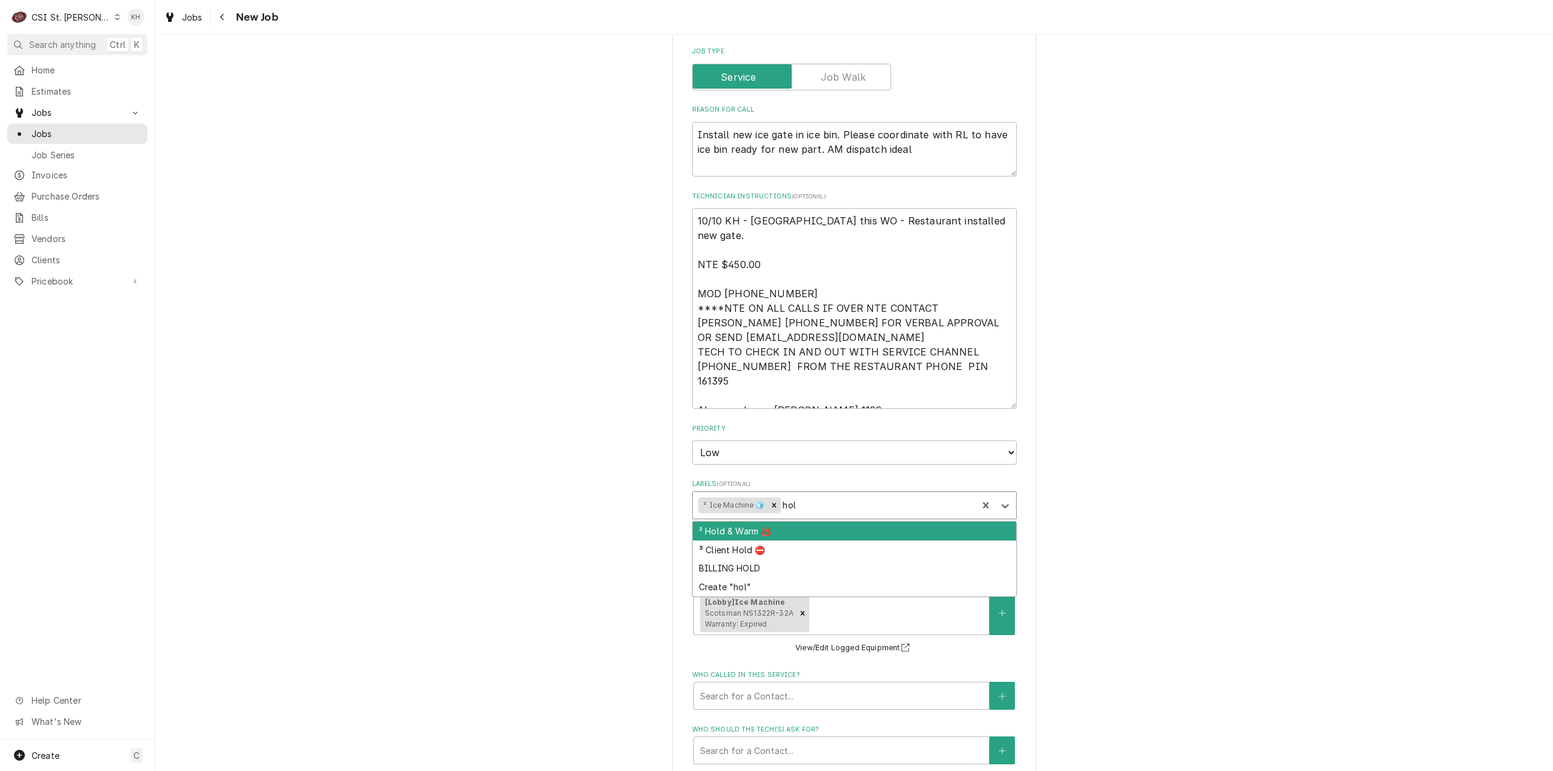  I want to click on span: What's New, so click(86, 721).